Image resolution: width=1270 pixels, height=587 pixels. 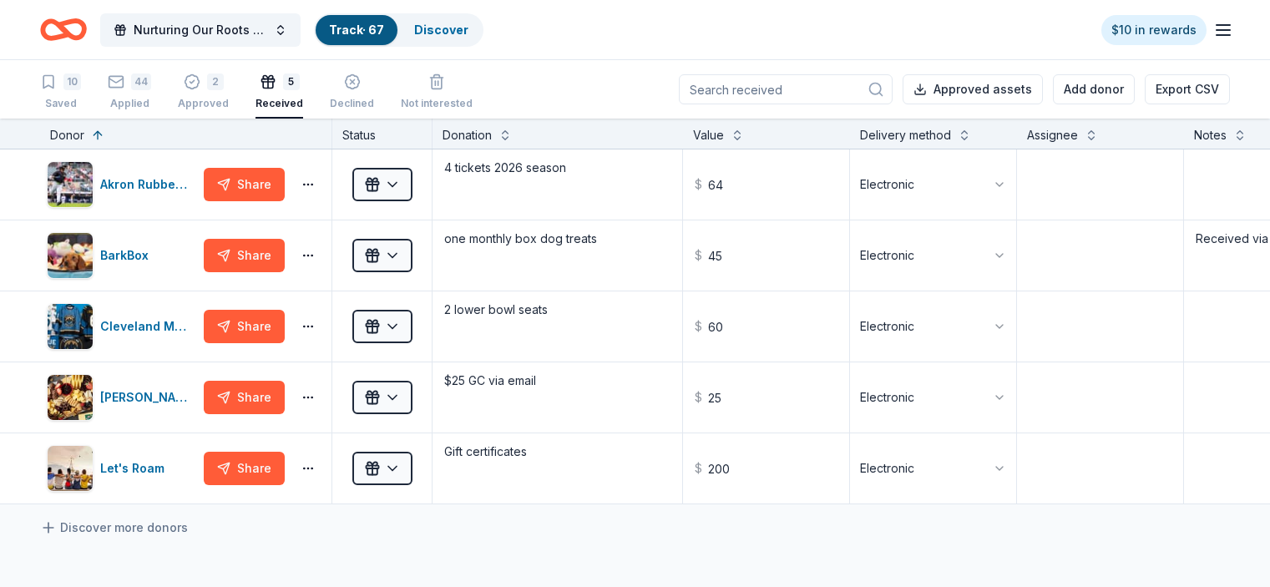 What do you see at coordinates (973, 89) in the screenshot?
I see `button: Approved assets` at bounding box center [973, 89].